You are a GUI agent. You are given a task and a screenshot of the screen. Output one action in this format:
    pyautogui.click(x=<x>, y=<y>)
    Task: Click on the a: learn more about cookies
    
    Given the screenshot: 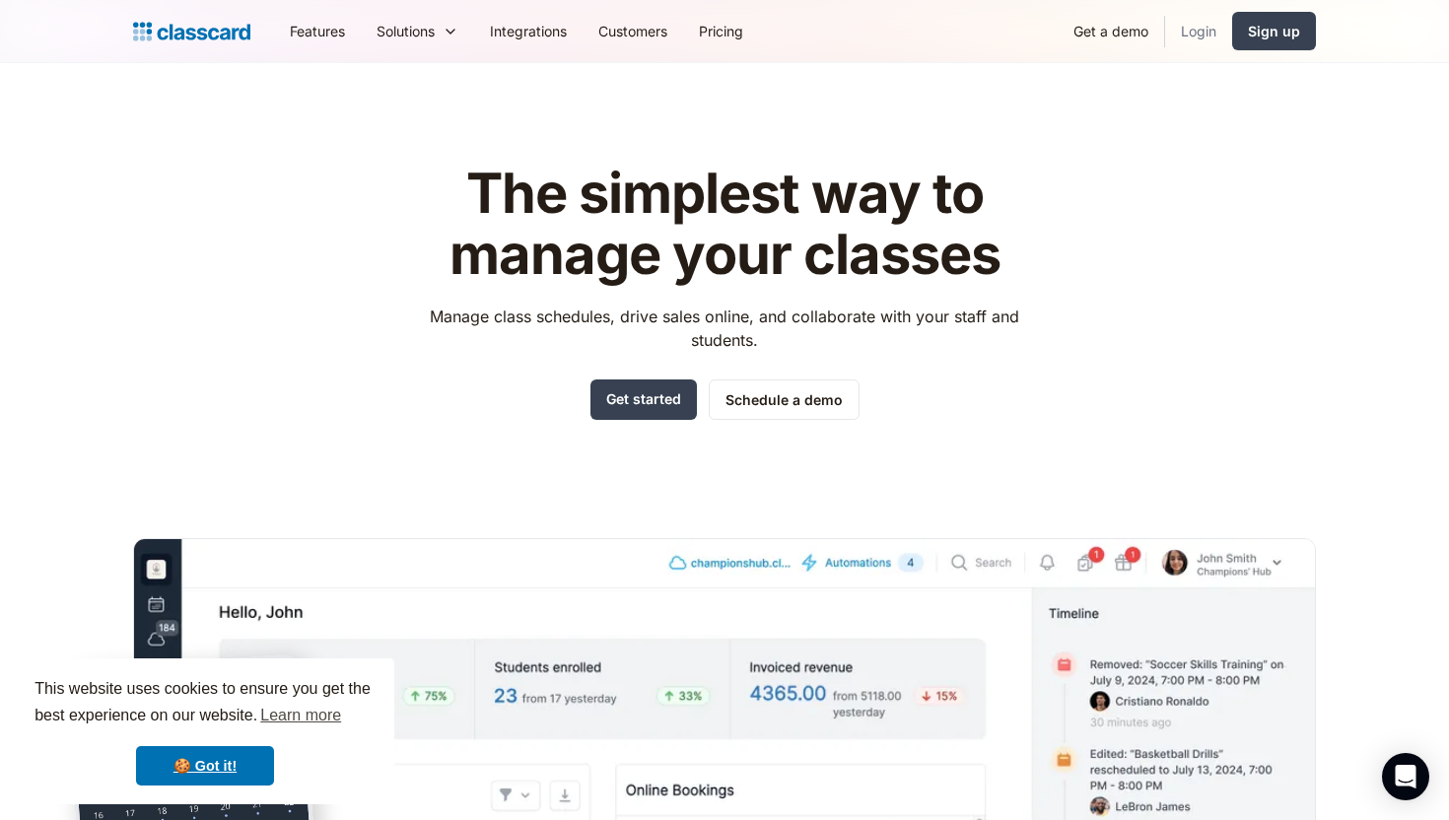 What is the action you would take?
    pyautogui.click(x=301, y=716)
    